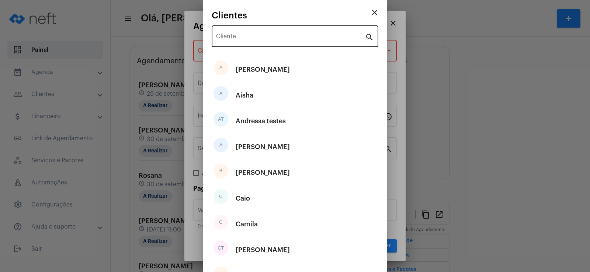 Image resolution: width=590 pixels, height=272 pixels. What do you see at coordinates (243, 199) in the screenshot?
I see `div: Caio` at bounding box center [243, 199].